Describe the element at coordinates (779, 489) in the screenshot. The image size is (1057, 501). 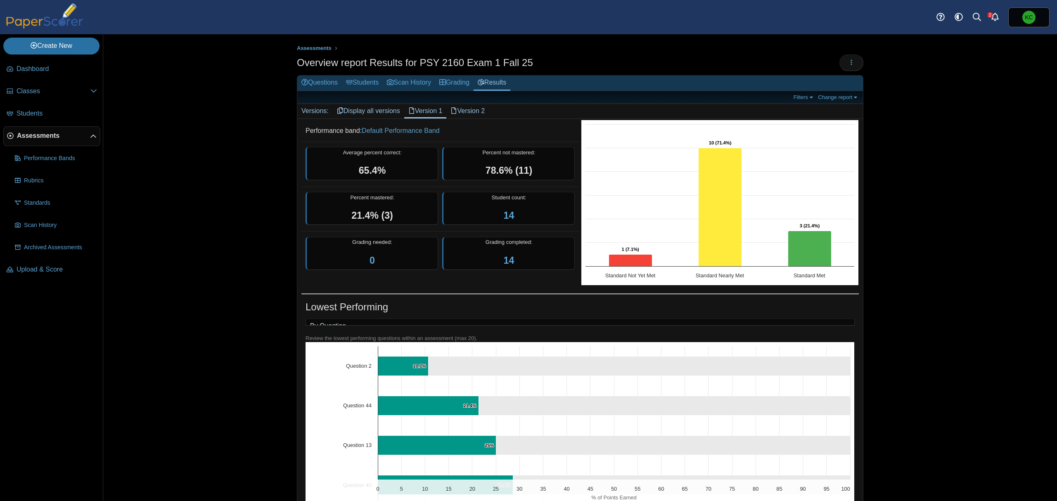
I see `text: 85` at that location.